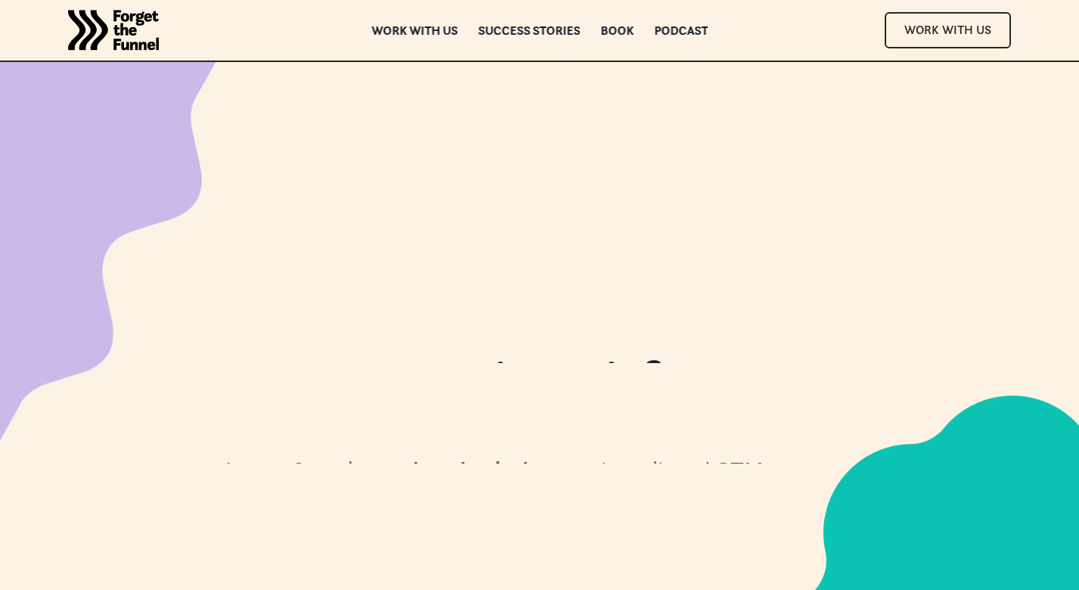  What do you see at coordinates (947, 29) in the screenshot?
I see `a: Work With Us` at bounding box center [947, 29].